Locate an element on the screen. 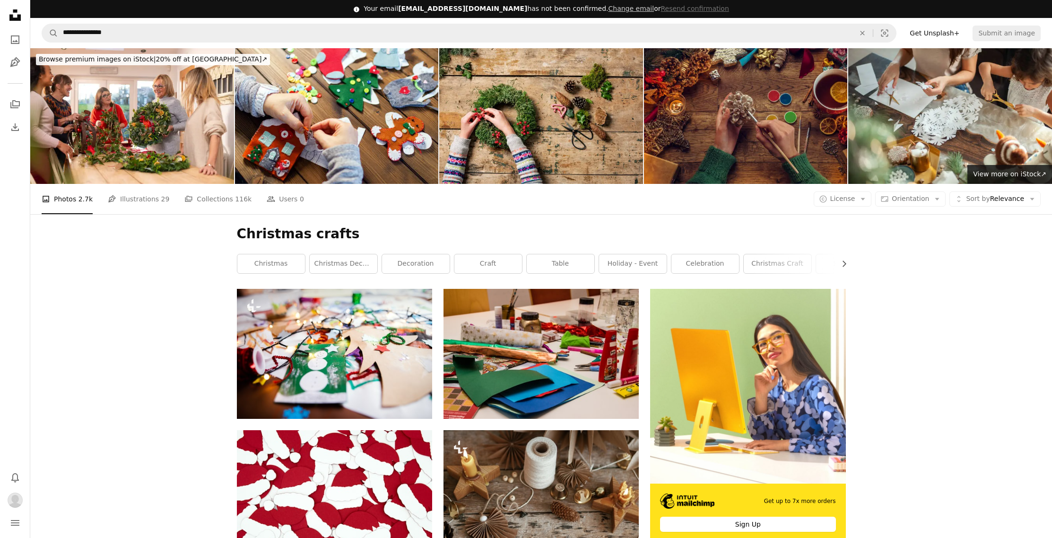 Image resolution: width=1052 pixels, height=538 pixels. a: christmas is located at coordinates (271, 264).